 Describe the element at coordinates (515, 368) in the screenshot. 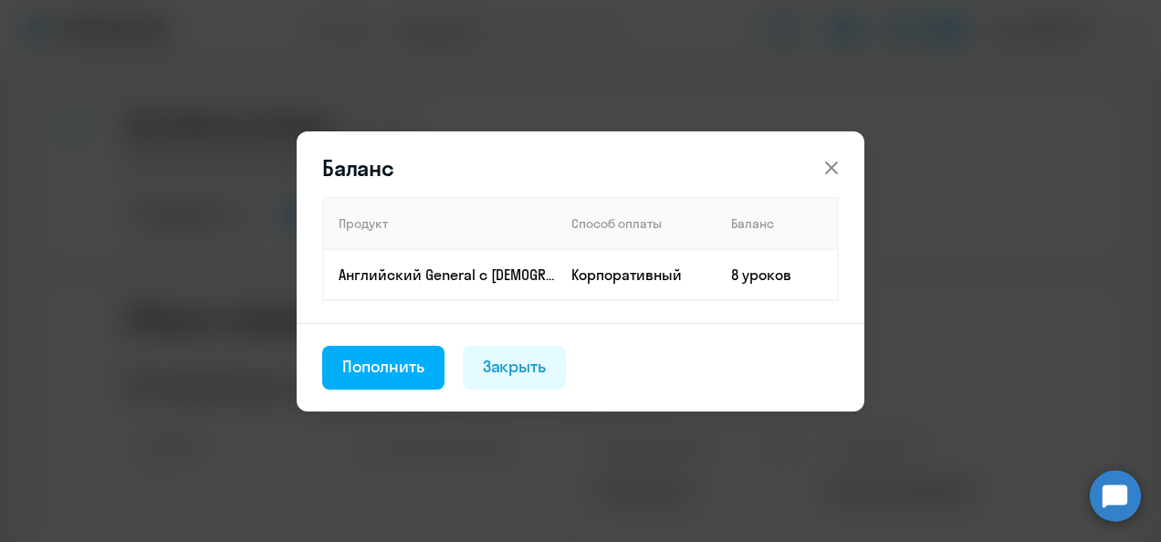

I see `button: Закрыть` at that location.